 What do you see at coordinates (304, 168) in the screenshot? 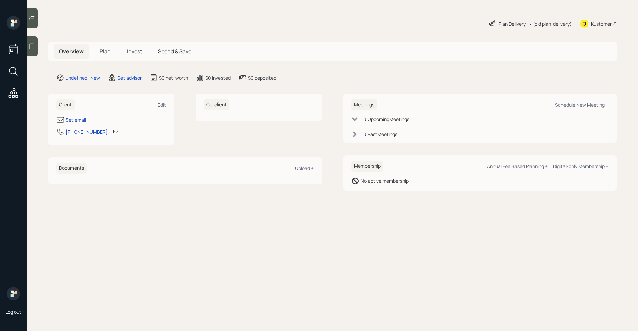
I see `div: Upload +` at bounding box center [304, 168].